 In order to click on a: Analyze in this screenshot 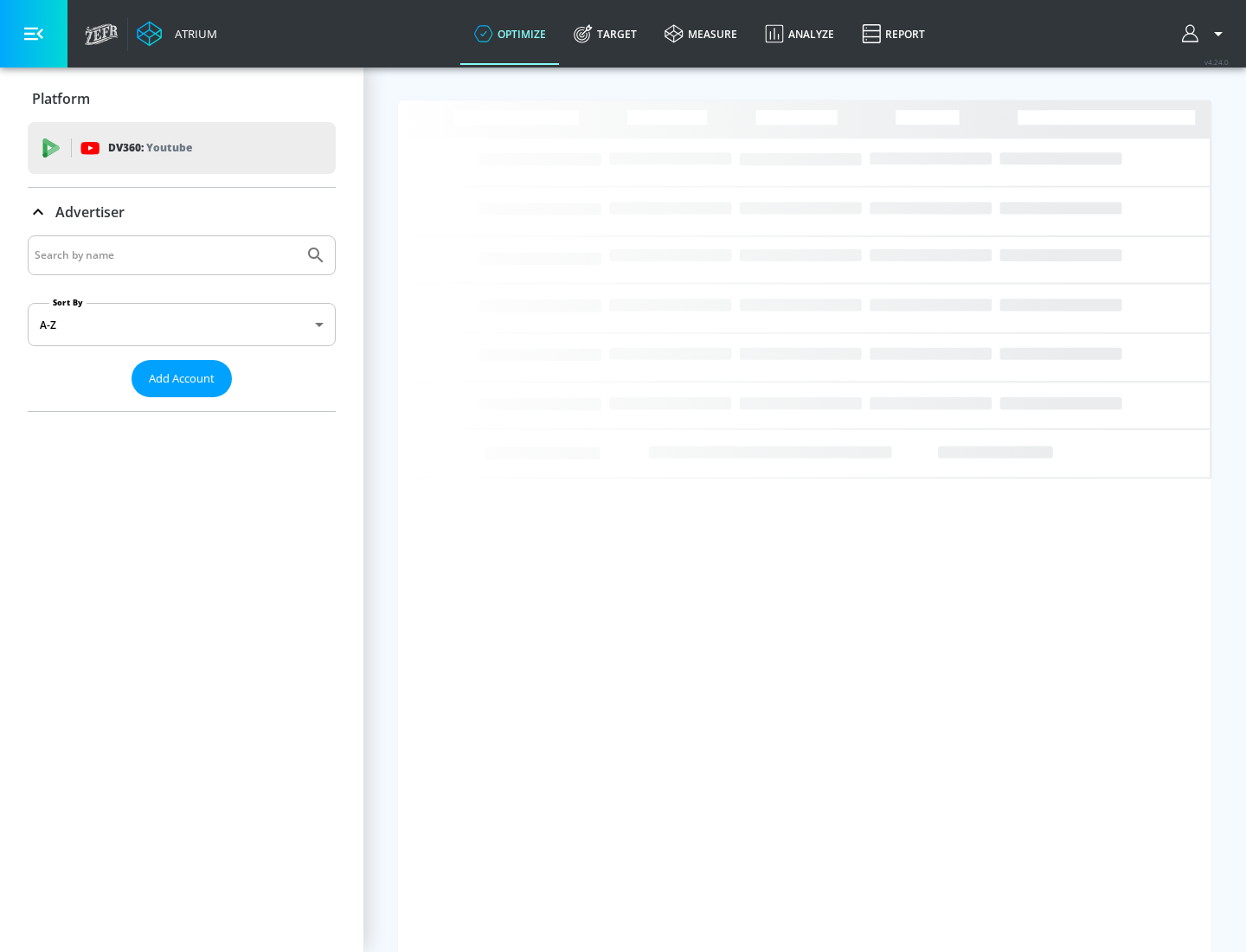, I will do `click(799, 34)`.